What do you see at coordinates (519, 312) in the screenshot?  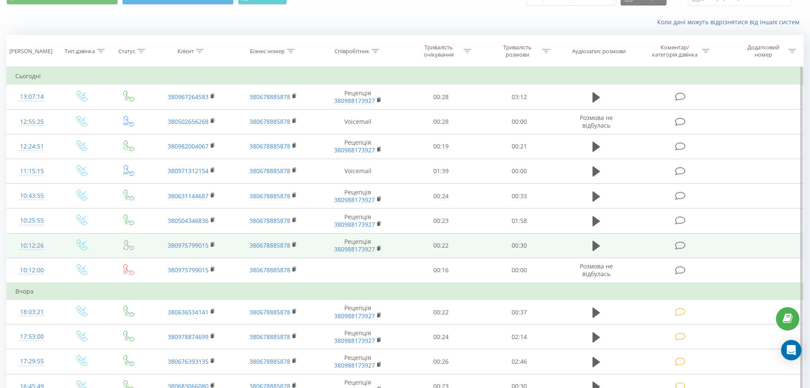 I see `td: 00:37` at bounding box center [519, 312].